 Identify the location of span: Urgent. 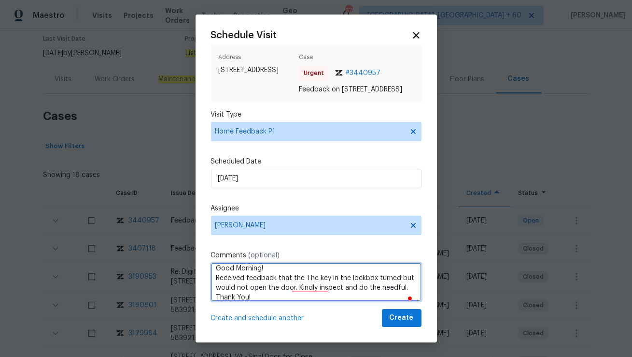
(316, 73).